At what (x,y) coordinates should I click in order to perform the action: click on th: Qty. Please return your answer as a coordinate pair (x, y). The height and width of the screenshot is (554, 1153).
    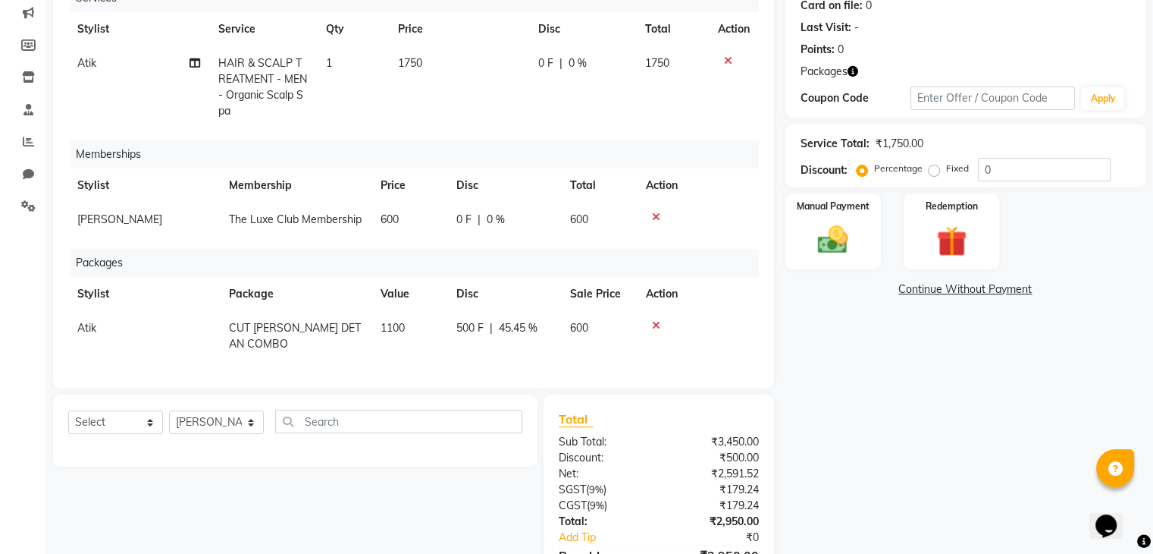
    Looking at the image, I should click on (353, 29).